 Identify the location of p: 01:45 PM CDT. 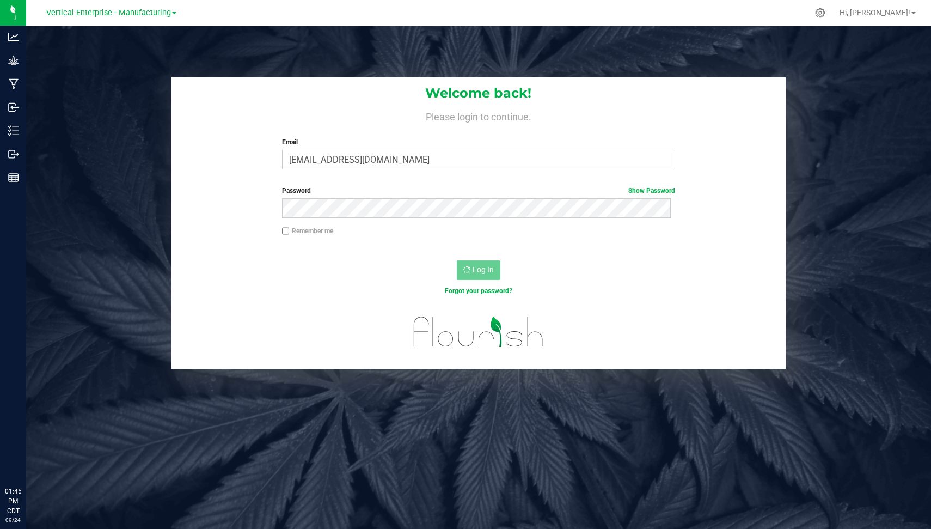
(13, 501).